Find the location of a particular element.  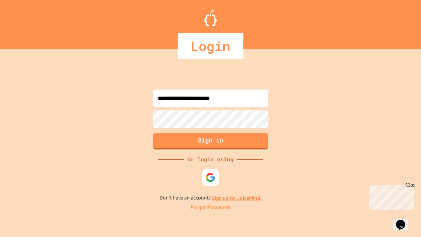

div: Chat with us now!Close is located at coordinates (24, 22).